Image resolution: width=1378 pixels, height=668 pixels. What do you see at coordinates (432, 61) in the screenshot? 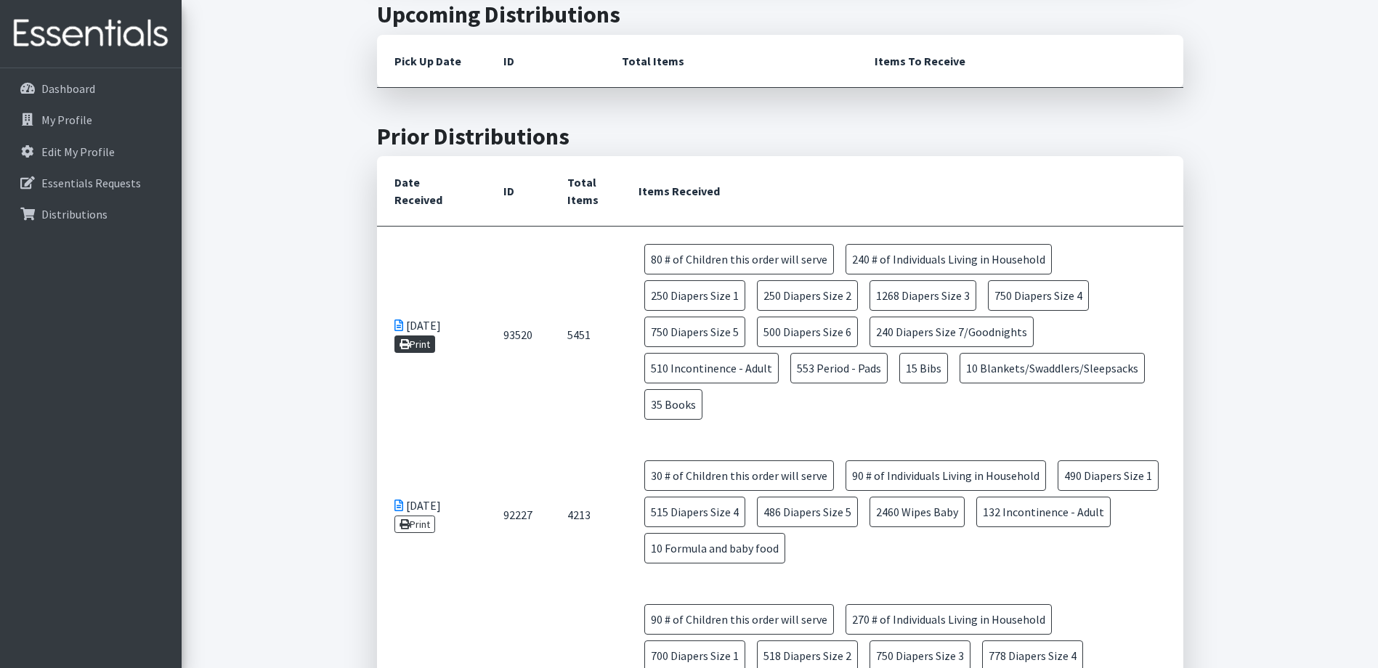
I see `th: Pick Up Date` at bounding box center [432, 61].